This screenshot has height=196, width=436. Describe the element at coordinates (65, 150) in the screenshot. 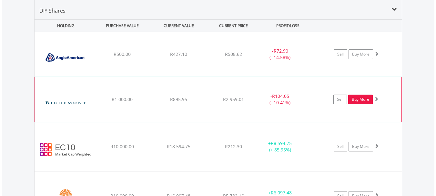

I see `img: EC10.EC.EC10.png` at that location.